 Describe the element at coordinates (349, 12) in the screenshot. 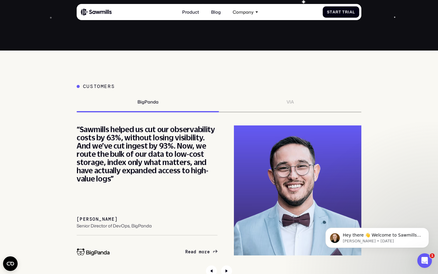

I see `span: i` at that location.